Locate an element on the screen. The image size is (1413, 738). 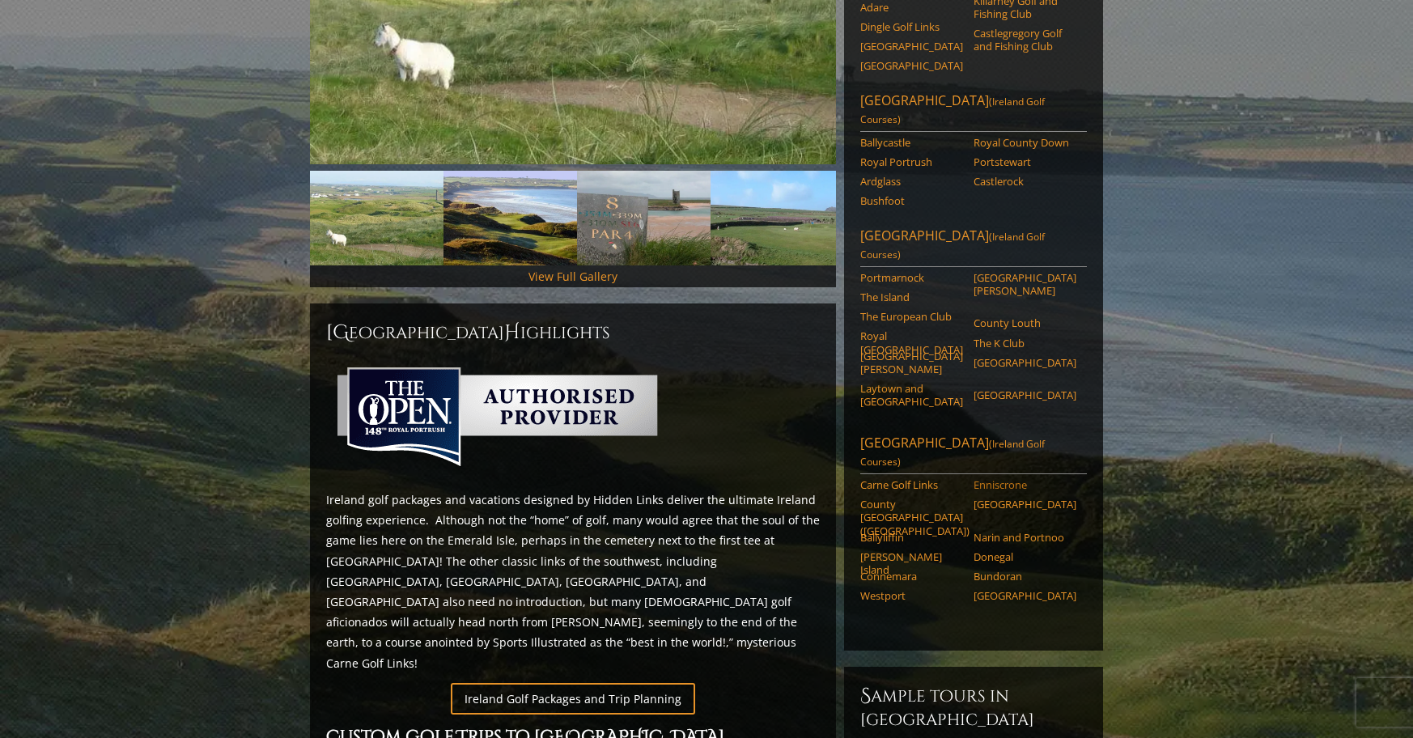
span: H is located at coordinates (512, 333).